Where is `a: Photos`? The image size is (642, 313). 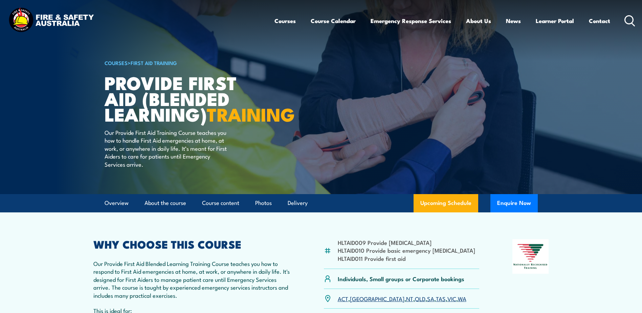 a: Photos is located at coordinates (263, 203).